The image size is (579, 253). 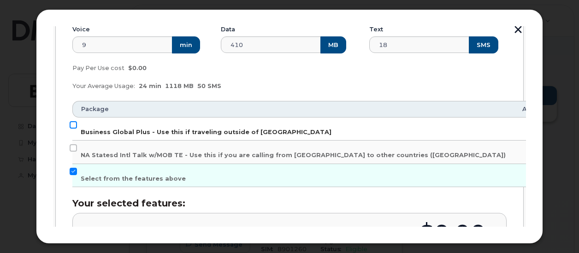 I want to click on h3: Your selected features:, so click(x=290, y=203).